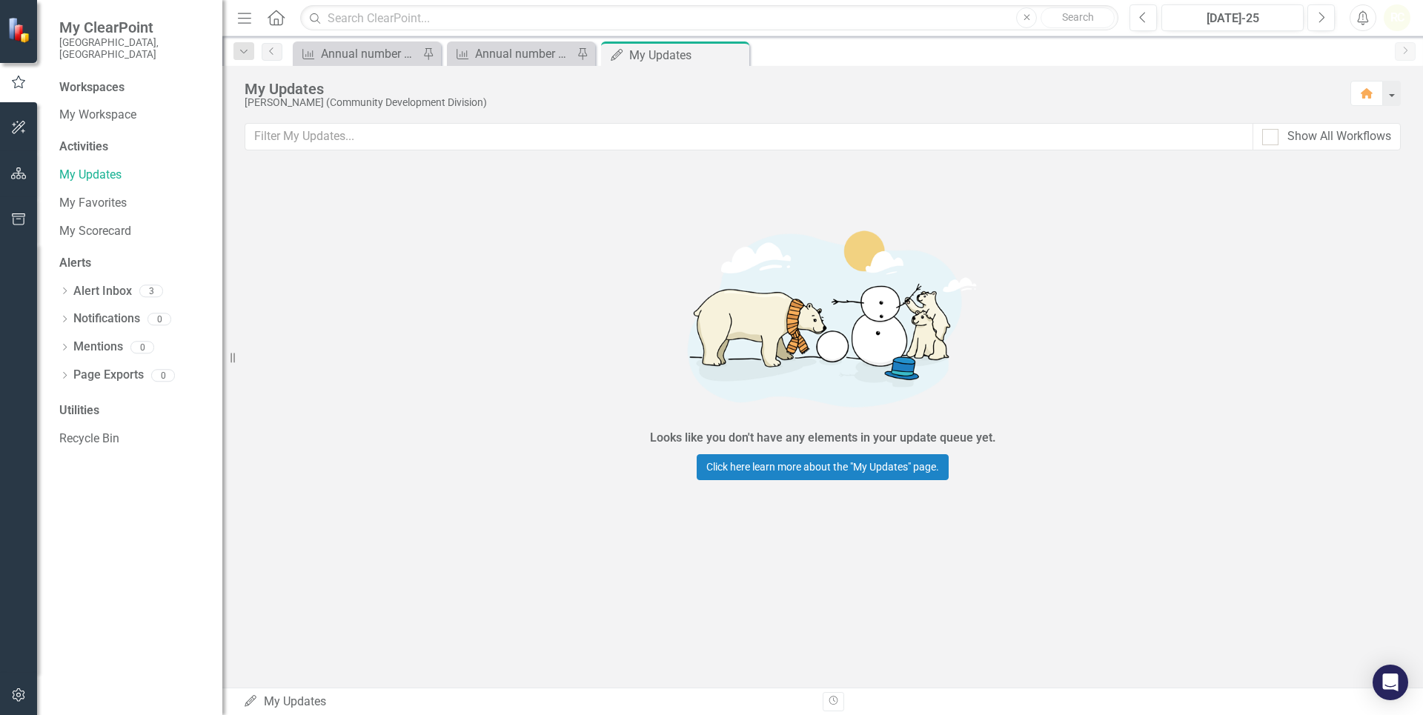 This screenshot has height=715, width=1423. What do you see at coordinates (98, 347) in the screenshot?
I see `a: Mentions` at bounding box center [98, 347].